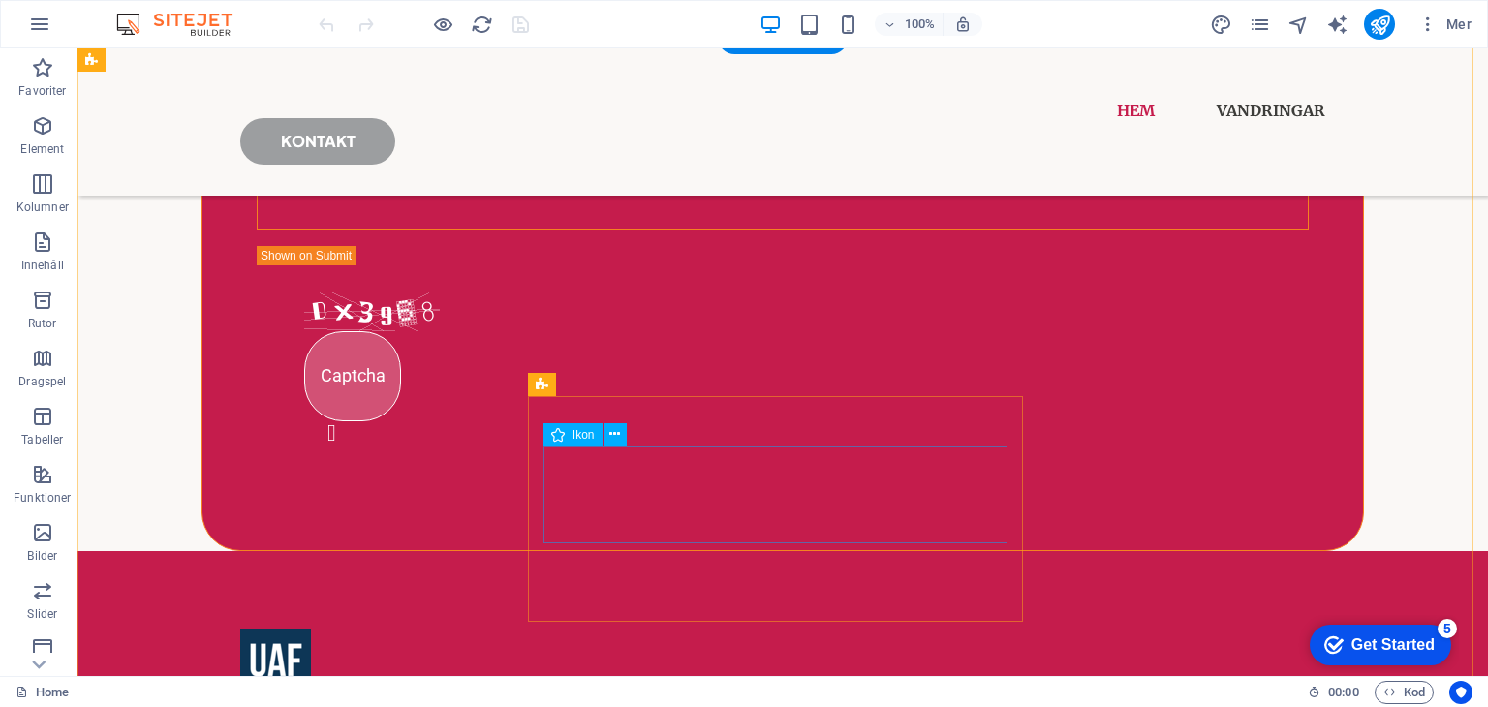 The height and width of the screenshot is (707, 1488). Describe the element at coordinates (153, 14) in the screenshot. I see `div: 5` at that location.